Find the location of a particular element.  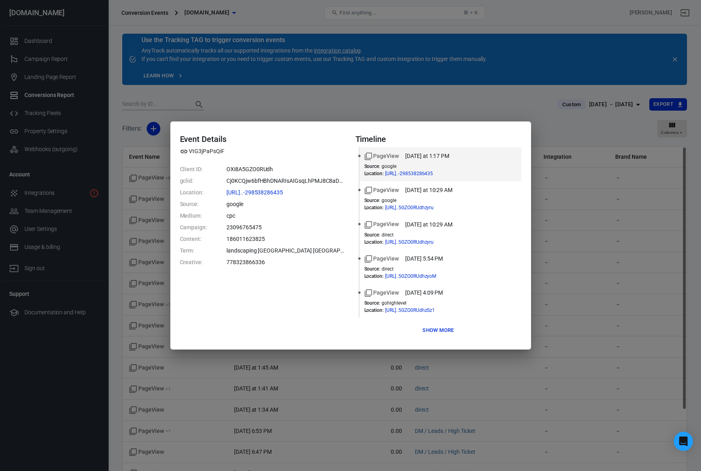

time: 2025-10-15T13:17:09-04:00 is located at coordinates (427, 156).